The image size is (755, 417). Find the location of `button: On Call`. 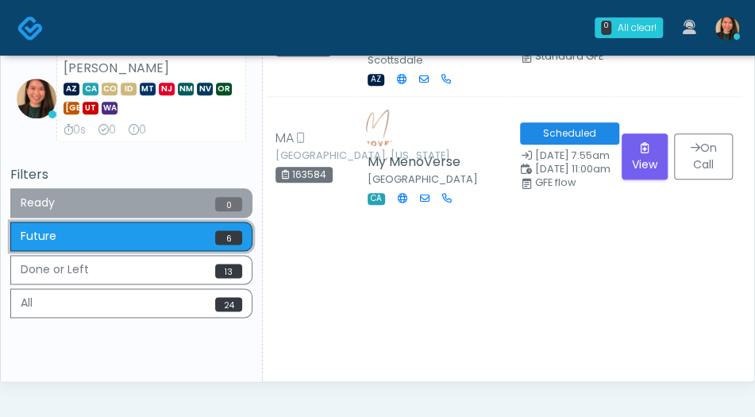

button: On Call is located at coordinates (703, 156).